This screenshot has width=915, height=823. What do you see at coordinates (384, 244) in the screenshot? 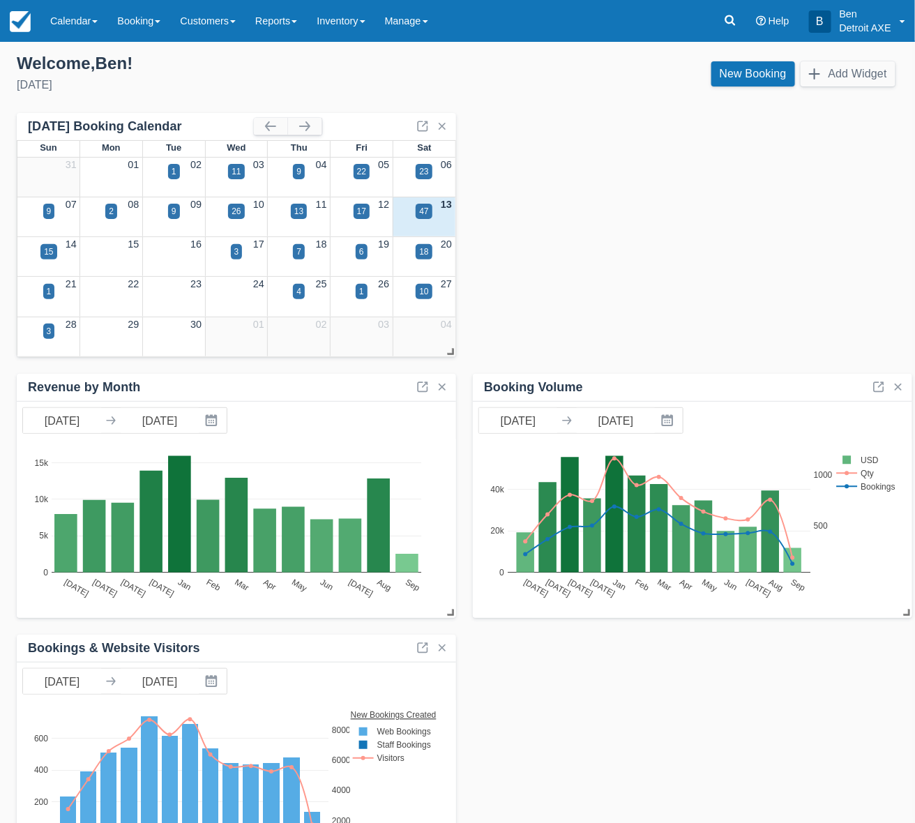
I see `a: 19` at bounding box center [384, 244].